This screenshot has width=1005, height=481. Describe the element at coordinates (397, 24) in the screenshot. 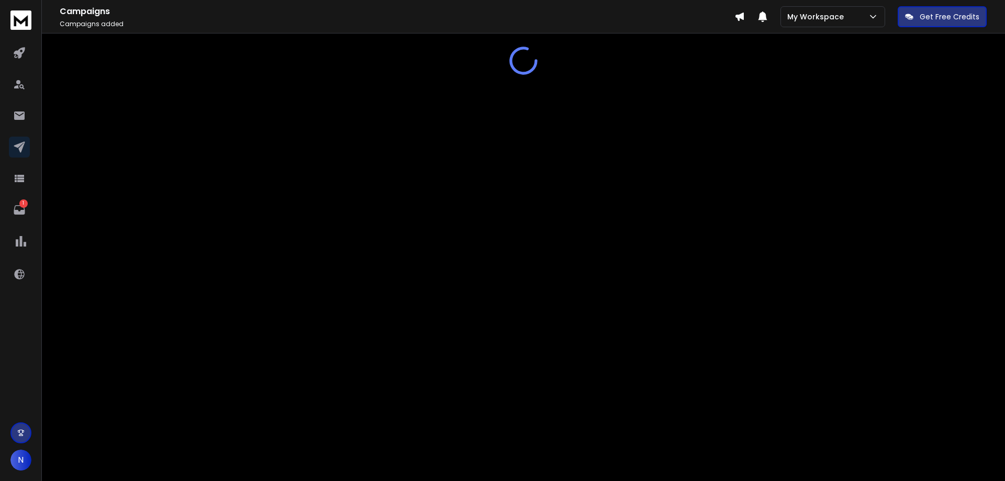

I see `p: Campaigns added` at that location.